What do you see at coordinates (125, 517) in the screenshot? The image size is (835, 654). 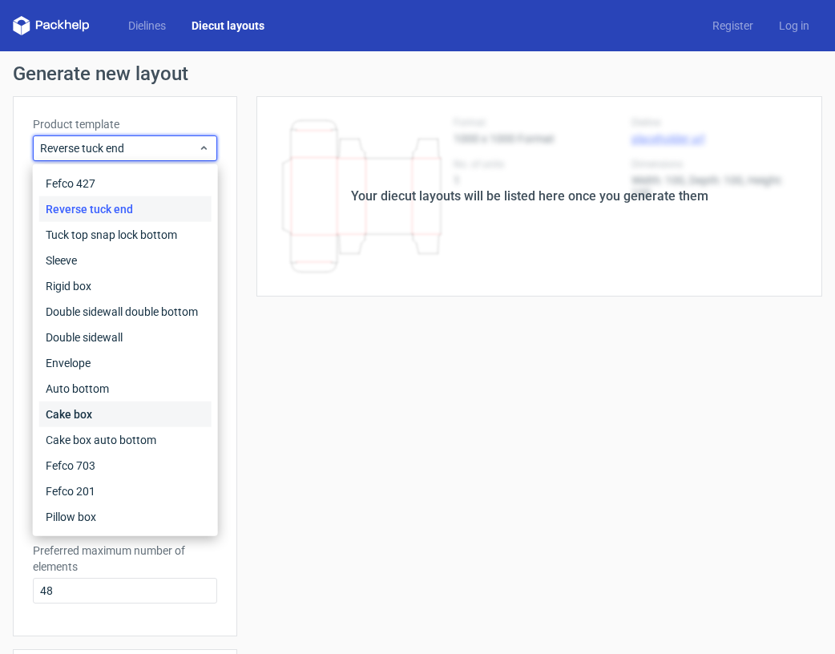 I see `div: Pillow box` at bounding box center [125, 517].